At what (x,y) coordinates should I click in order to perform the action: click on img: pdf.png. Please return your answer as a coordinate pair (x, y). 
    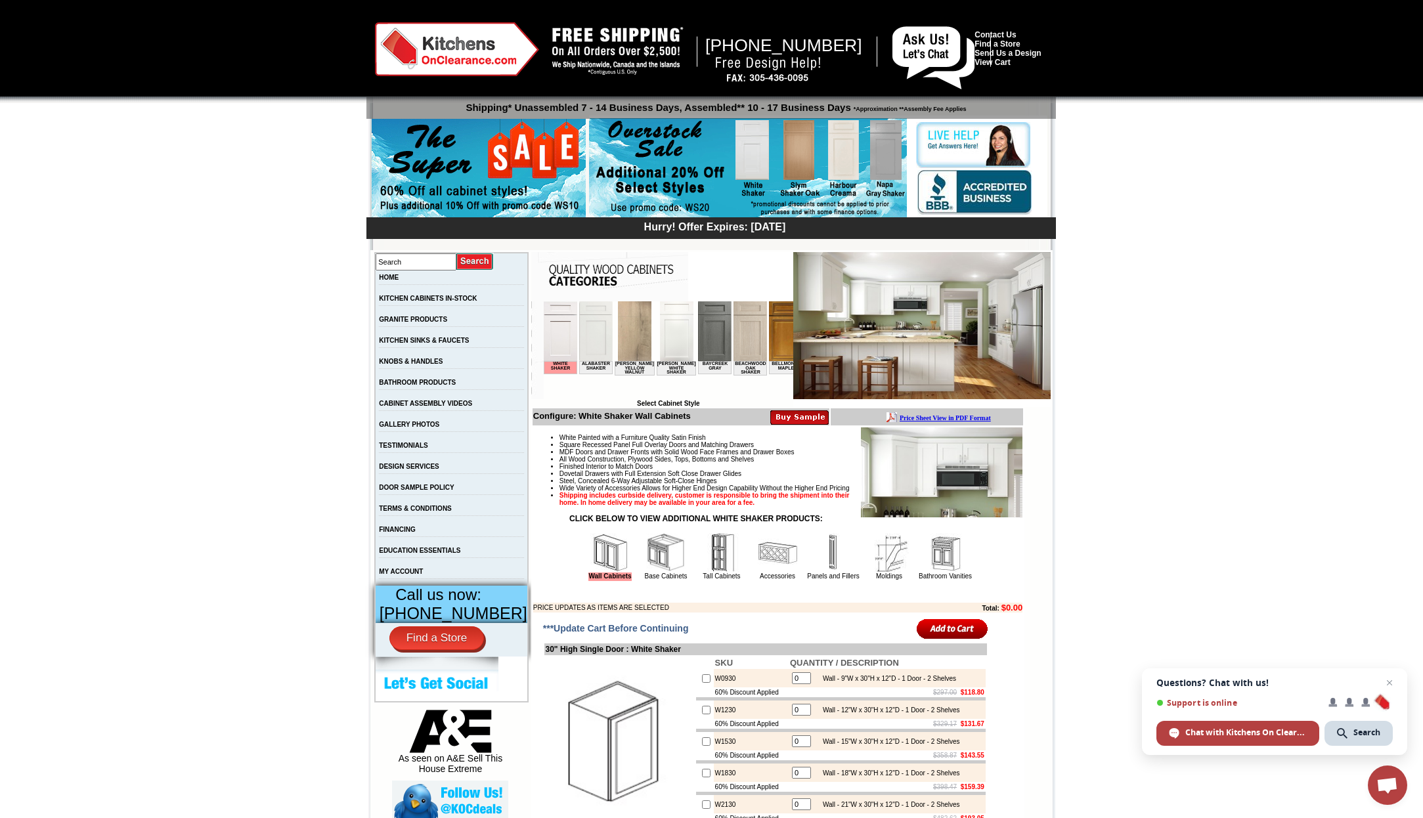
    Looking at the image, I should click on (7, 9).